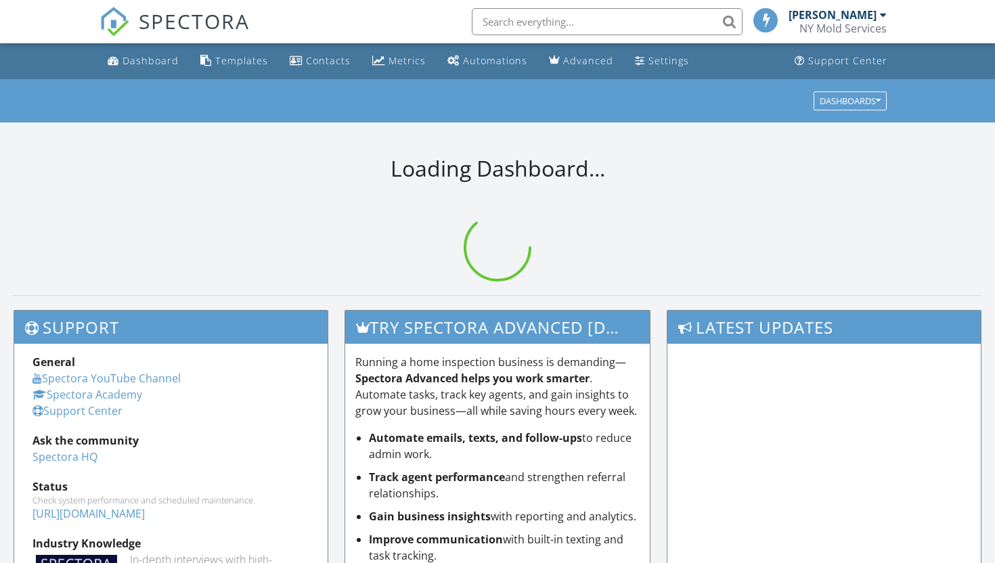  What do you see at coordinates (234, 61) in the screenshot?
I see `a: Templates` at bounding box center [234, 61].